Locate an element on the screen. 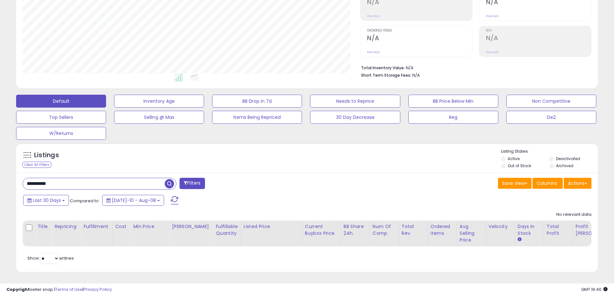 The image size is (614, 296). button: Items Being Repriced is located at coordinates (257, 117).